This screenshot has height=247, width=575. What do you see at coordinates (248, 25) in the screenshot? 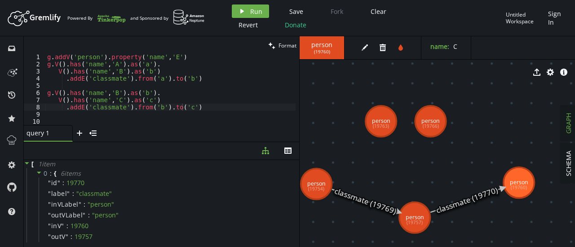
I see `span: Revert` at bounding box center [248, 25].